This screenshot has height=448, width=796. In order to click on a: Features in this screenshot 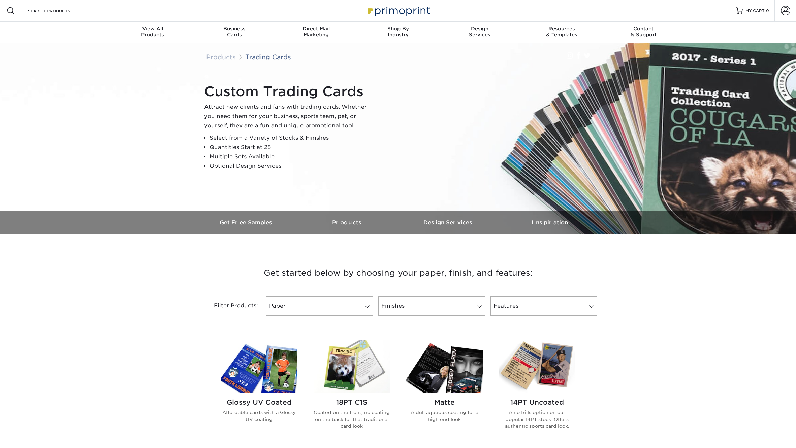, I will do `click(543, 306)`.